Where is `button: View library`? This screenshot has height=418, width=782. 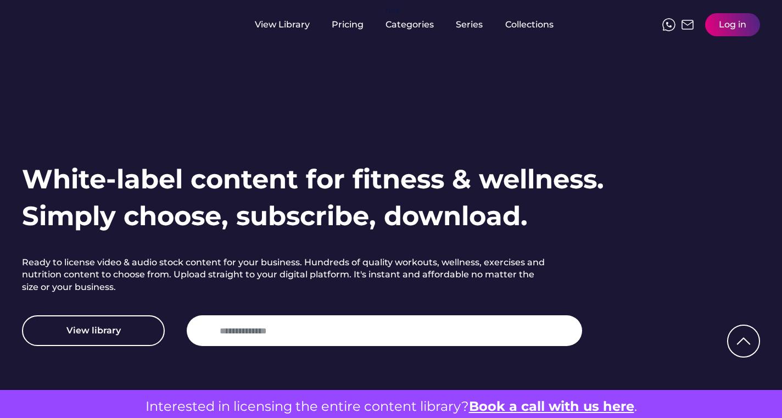 button: View library is located at coordinates (93, 331).